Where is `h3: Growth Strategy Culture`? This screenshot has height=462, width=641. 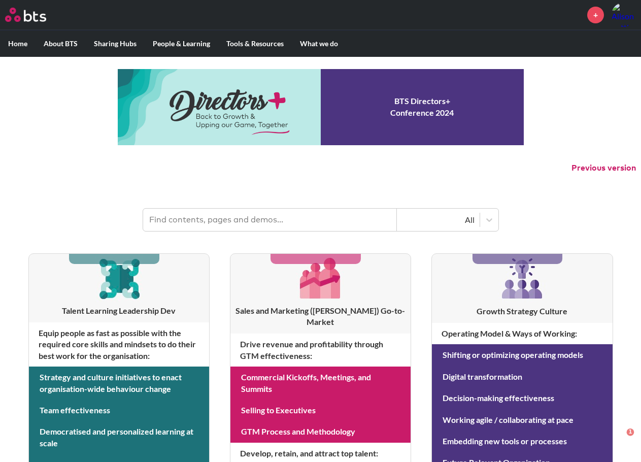
h3: Growth Strategy Culture is located at coordinates (522, 311).